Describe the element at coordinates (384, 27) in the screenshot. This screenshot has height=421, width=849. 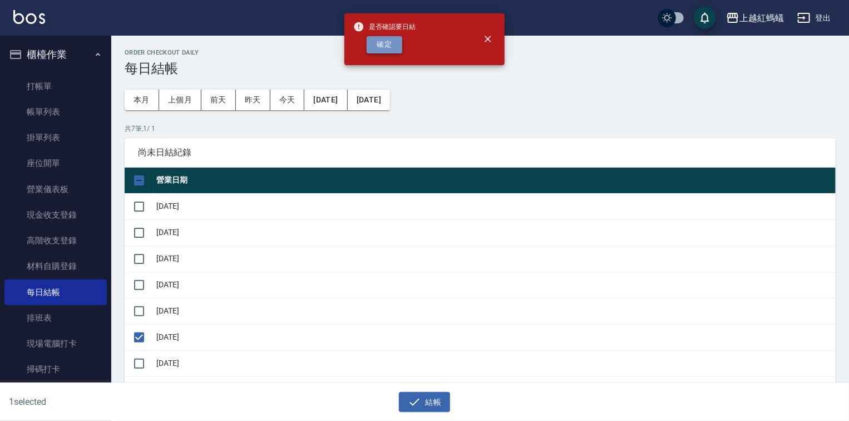
I see `span: 是否確認要日結` at that location.